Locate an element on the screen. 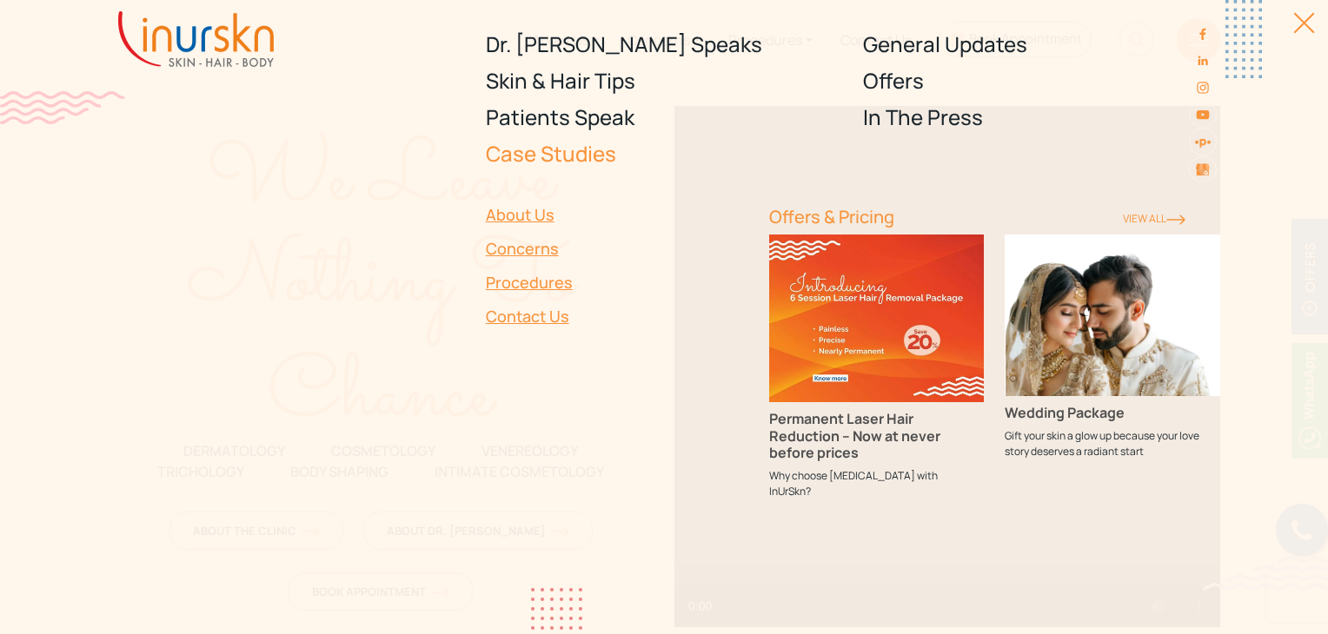 The height and width of the screenshot is (634, 1328). img: instagram is located at coordinates (1203, 88).